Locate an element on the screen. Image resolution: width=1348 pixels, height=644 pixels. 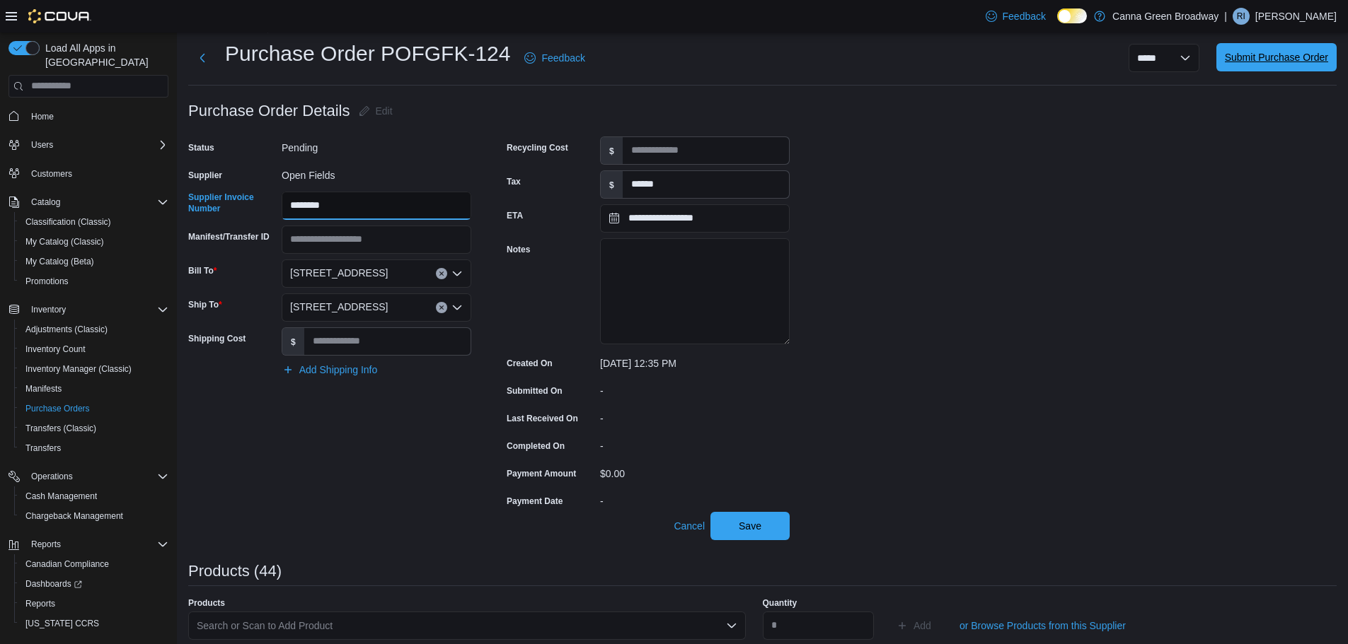
a: Dashboards is located at coordinates (94, 584).